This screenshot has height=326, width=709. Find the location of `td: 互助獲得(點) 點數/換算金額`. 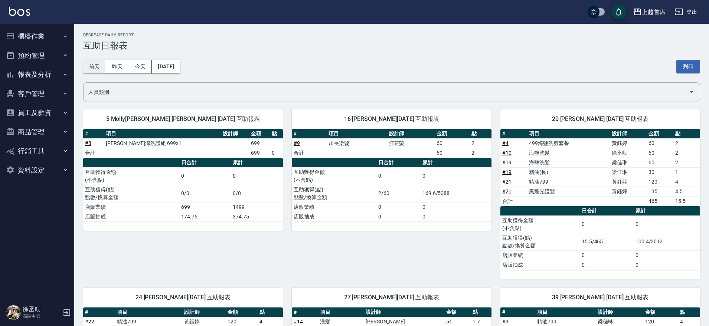

td: 互助獲得(點) 點數/換算金額 is located at coordinates (334, 193).